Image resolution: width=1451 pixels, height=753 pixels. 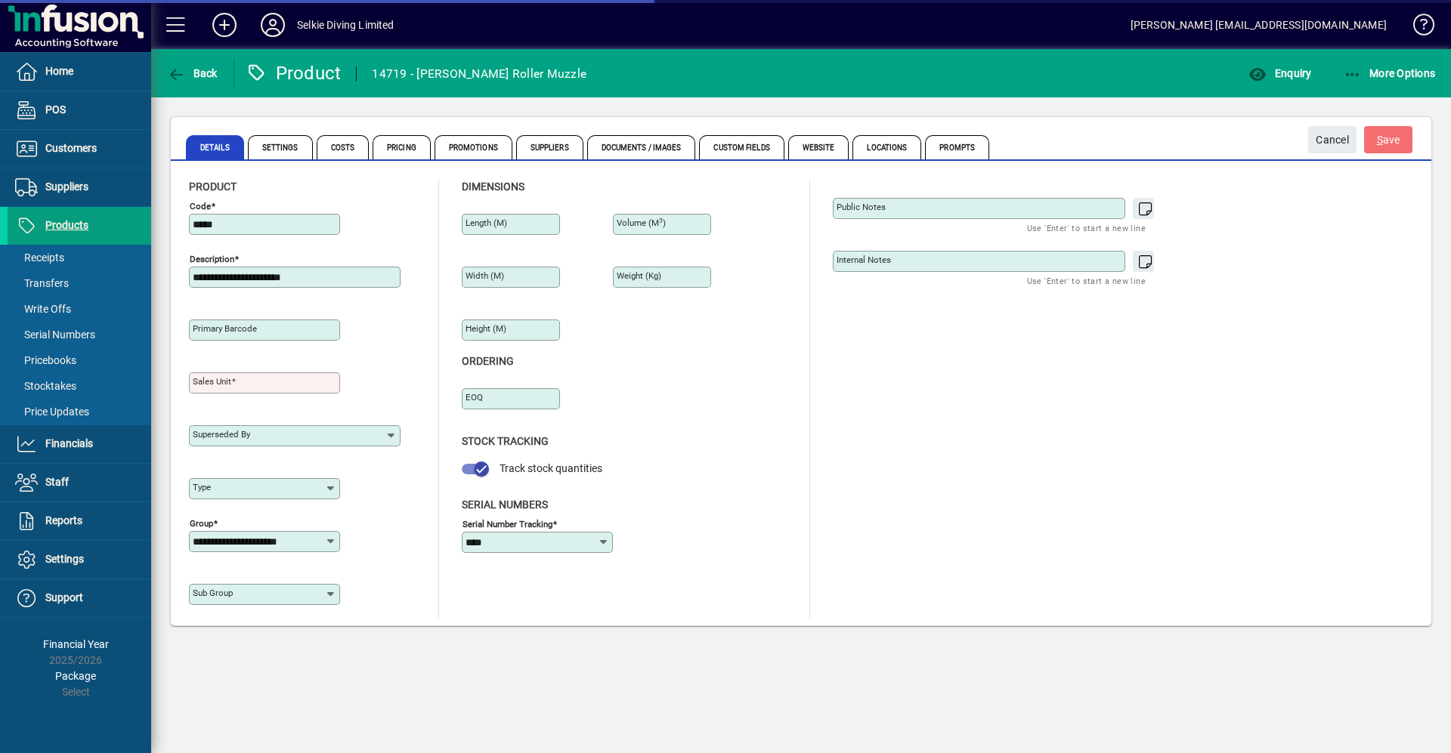 What do you see at coordinates (1389, 73) in the screenshot?
I see `span: More Options` at bounding box center [1389, 73].